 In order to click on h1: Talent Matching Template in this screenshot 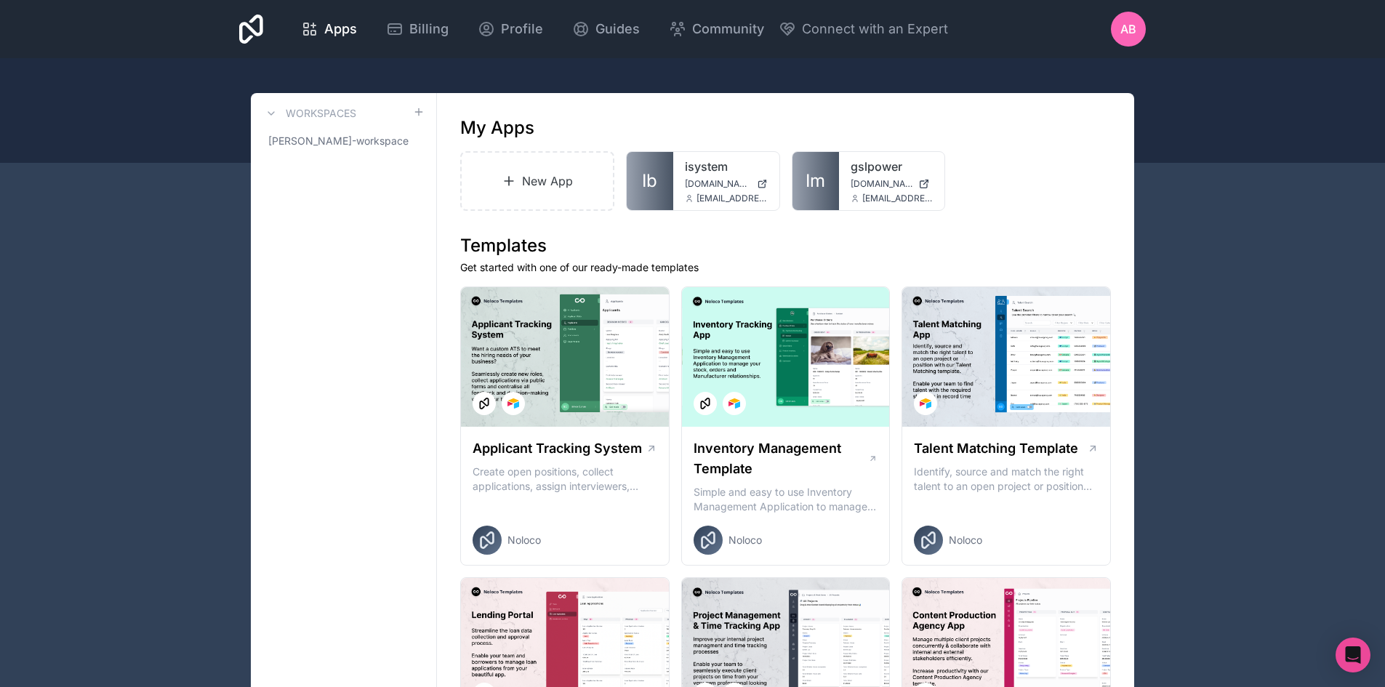, I will do `click(996, 448)`.